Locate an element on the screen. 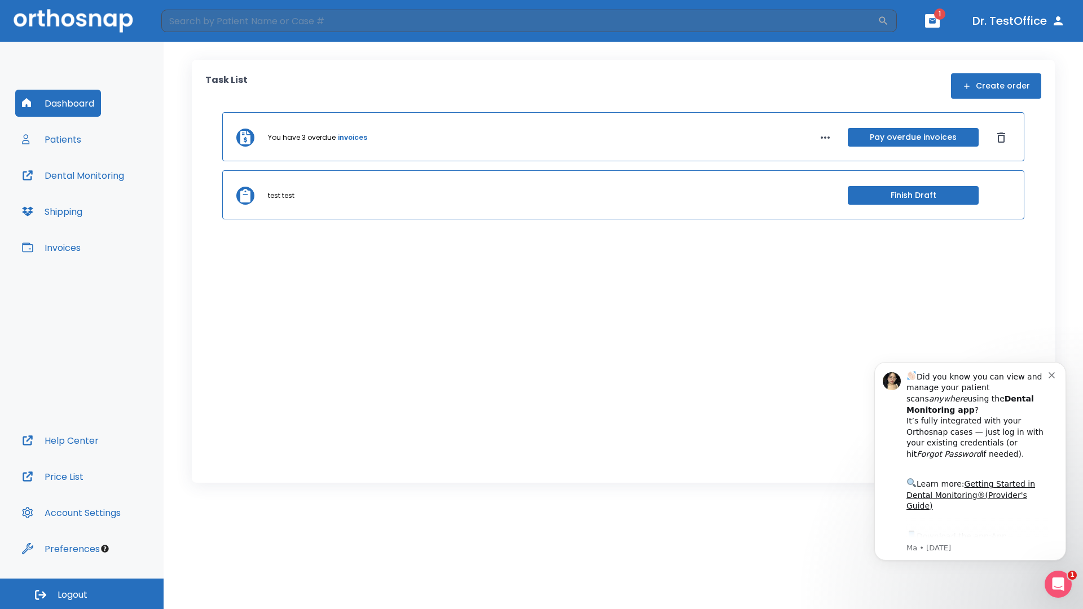 The width and height of the screenshot is (1083, 609). a: Preferences is located at coordinates (61, 549).